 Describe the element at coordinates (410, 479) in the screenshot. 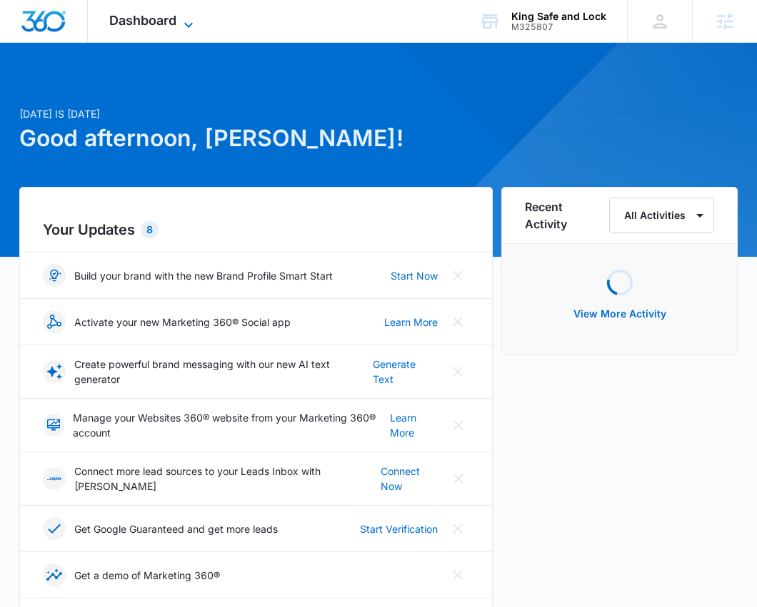

I see `a: Connect Now` at that location.